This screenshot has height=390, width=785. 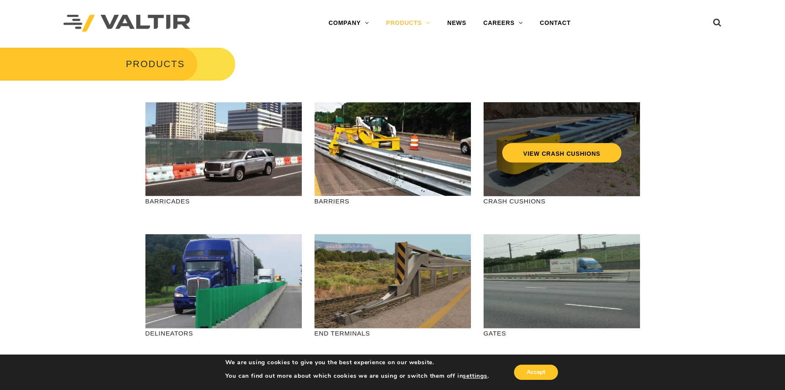 I want to click on p: GATES, so click(x=562, y=333).